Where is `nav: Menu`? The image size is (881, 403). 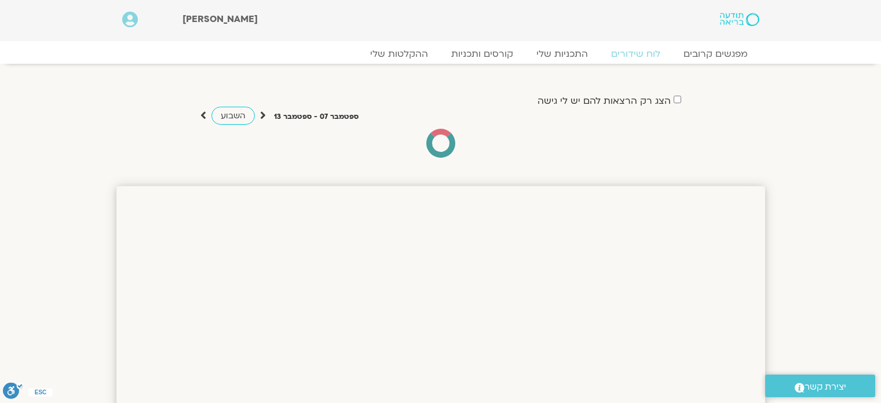
nav: Menu is located at coordinates (441, 54).